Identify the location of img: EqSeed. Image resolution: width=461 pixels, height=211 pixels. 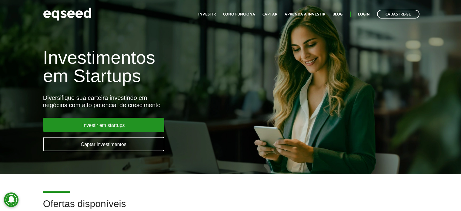
(67, 14).